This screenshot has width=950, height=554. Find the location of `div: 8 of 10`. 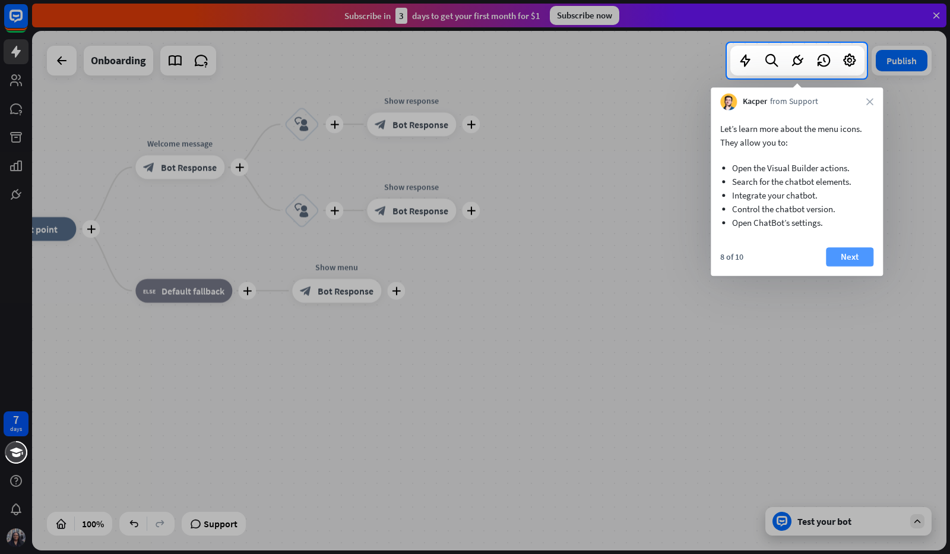

div: 8 of 10 is located at coordinates (732, 257).